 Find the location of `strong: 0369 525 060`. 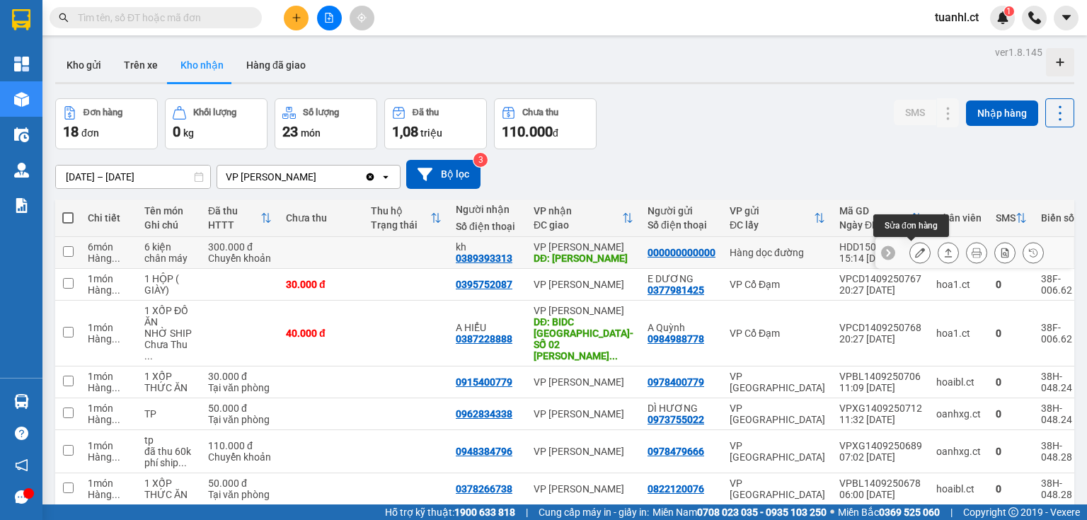

strong: 0369 525 060 is located at coordinates (910, 513).